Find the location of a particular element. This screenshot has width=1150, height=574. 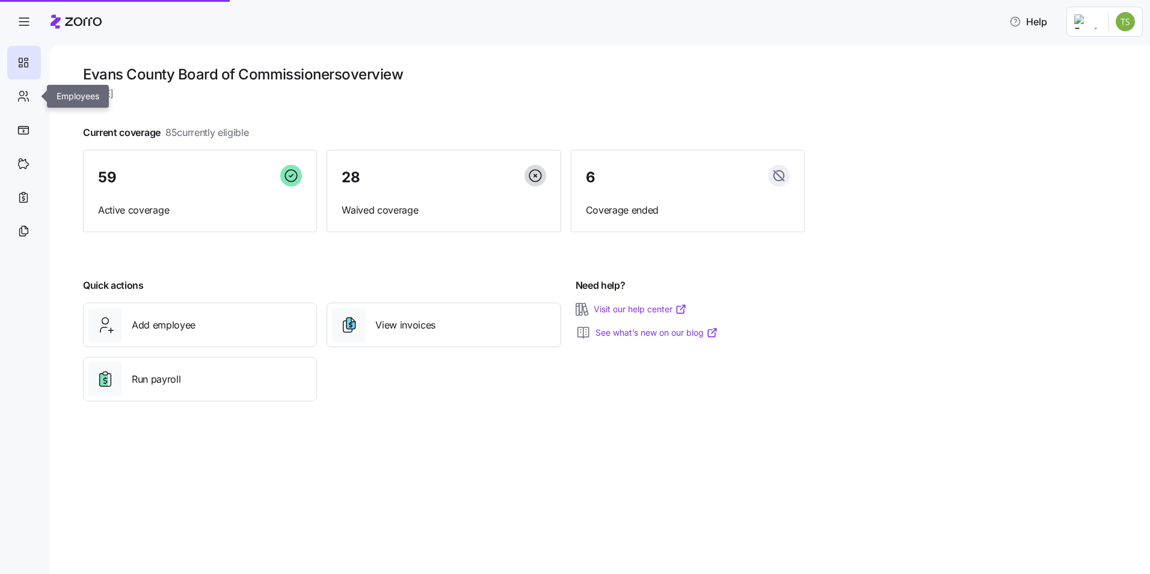

span: View invoices is located at coordinates (405, 325).